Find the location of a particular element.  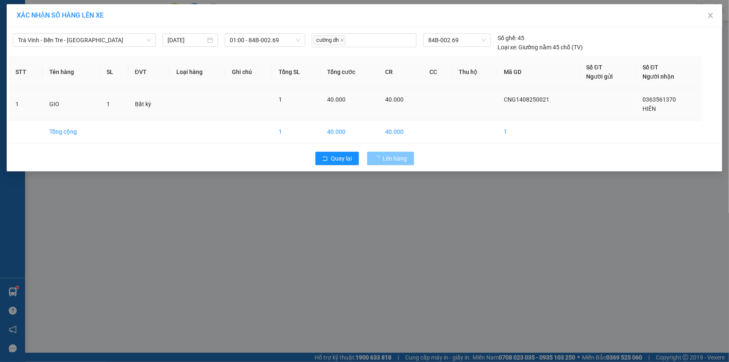

input: 15/08/2025 is located at coordinates (186, 40).